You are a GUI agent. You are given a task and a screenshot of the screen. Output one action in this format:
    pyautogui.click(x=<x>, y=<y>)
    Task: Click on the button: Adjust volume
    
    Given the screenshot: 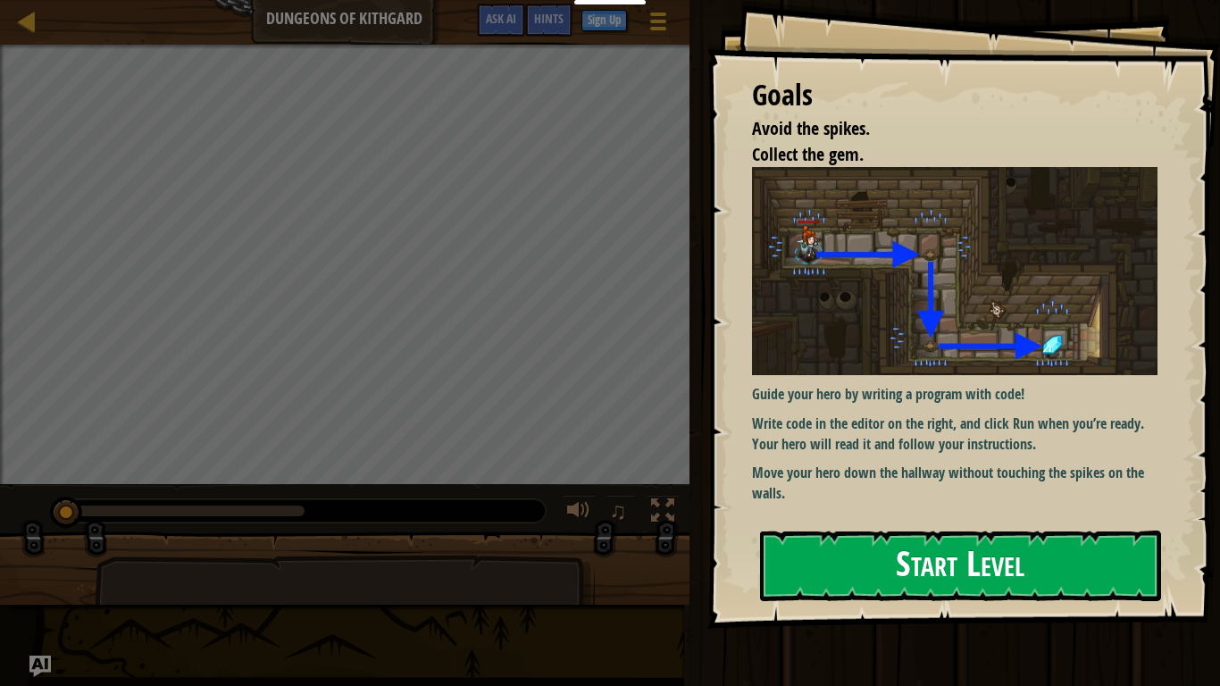 What is the action you would take?
    pyautogui.click(x=579, y=513)
    